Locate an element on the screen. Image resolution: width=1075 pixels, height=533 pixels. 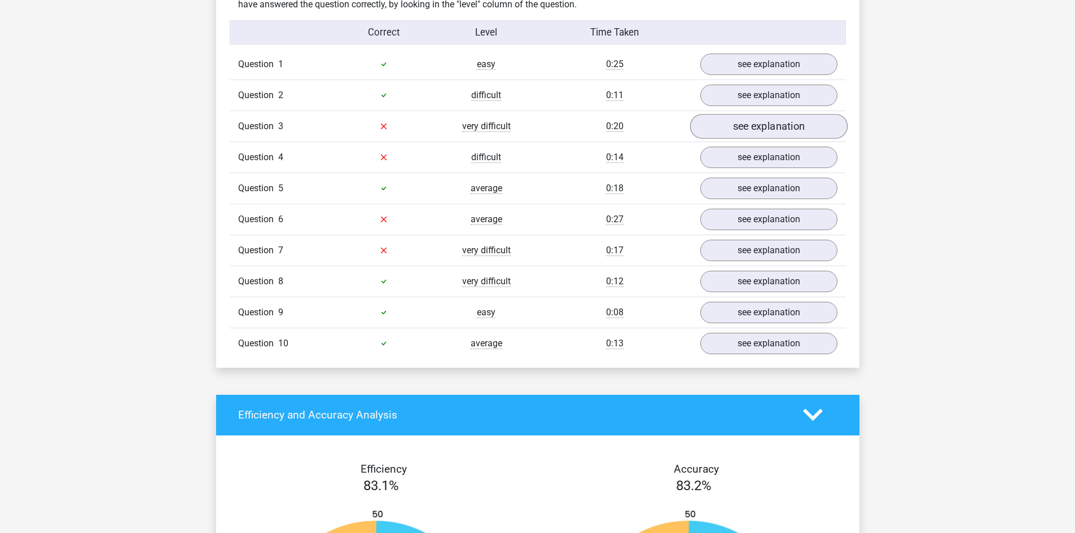
span: 0:27 is located at coordinates (614, 219).